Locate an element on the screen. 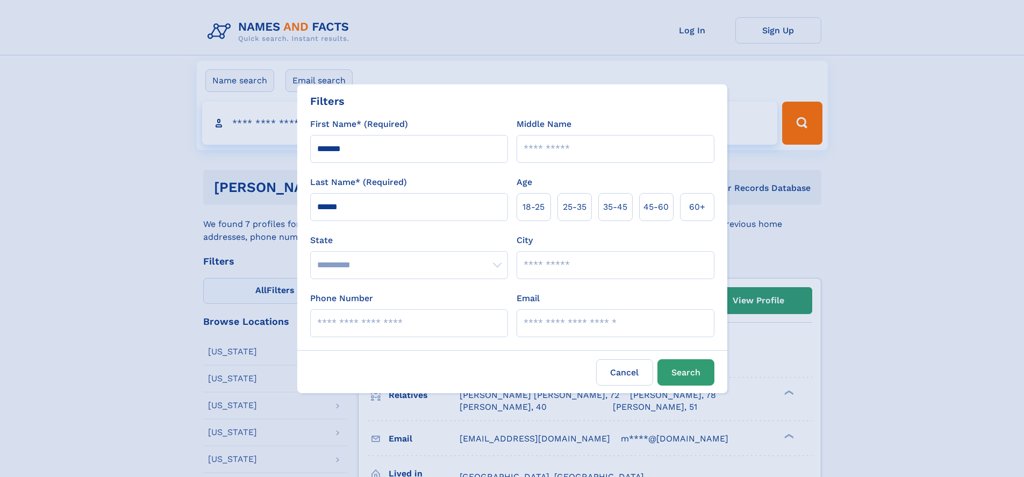 The width and height of the screenshot is (1024, 477). span: 18‑25 is located at coordinates (533, 207).